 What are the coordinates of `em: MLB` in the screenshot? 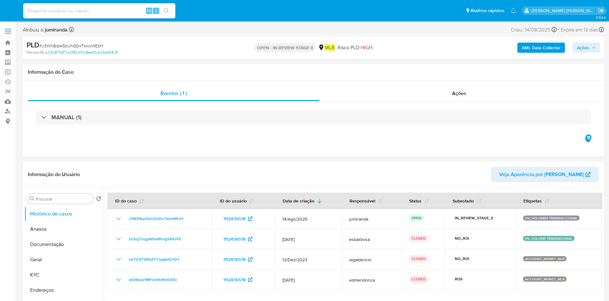 It's located at (330, 47).